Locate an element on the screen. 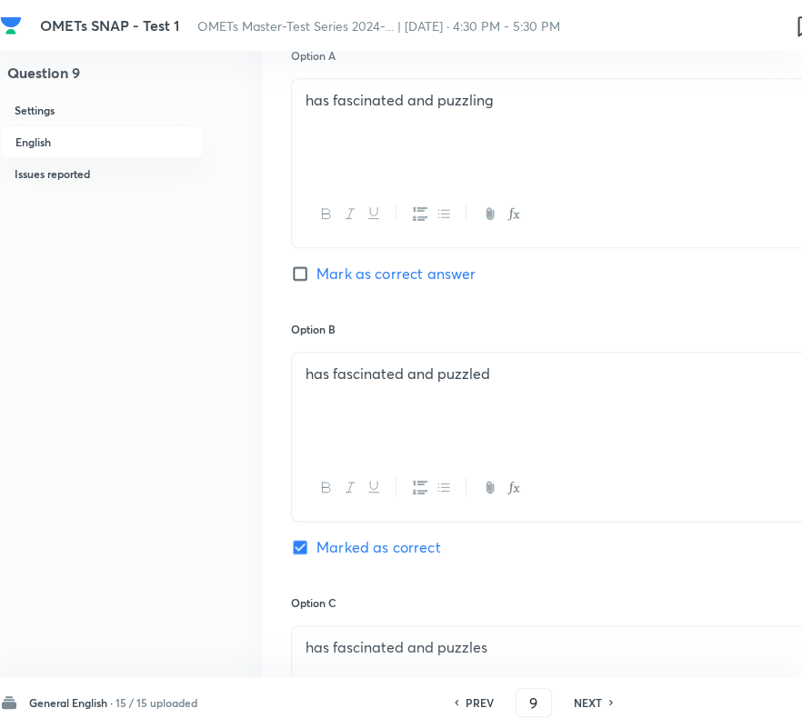 The image size is (802, 728). span: Mark as correct answer is located at coordinates (396, 274).